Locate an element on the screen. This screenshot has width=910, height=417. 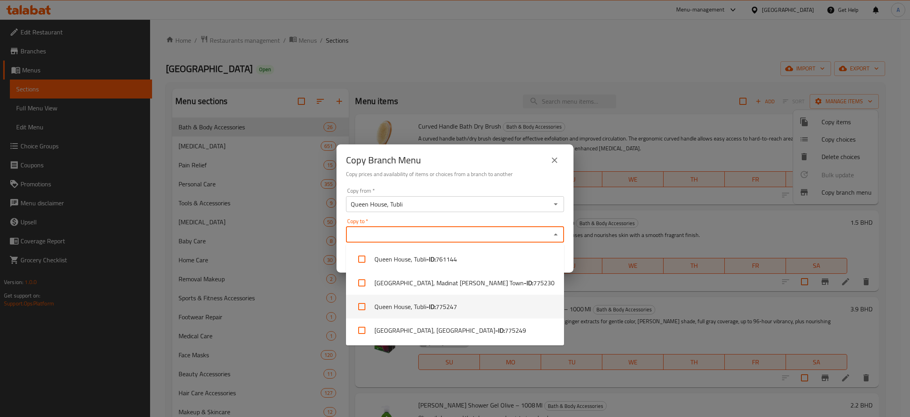
span: 775249 is located at coordinates (516, 330).